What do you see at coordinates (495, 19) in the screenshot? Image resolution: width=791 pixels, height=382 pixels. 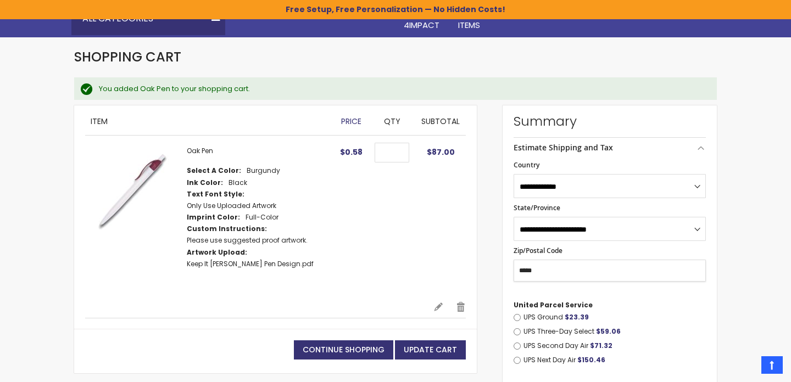 I see `span: 4PROMOTIONAL ITEMS` at bounding box center [495, 19].